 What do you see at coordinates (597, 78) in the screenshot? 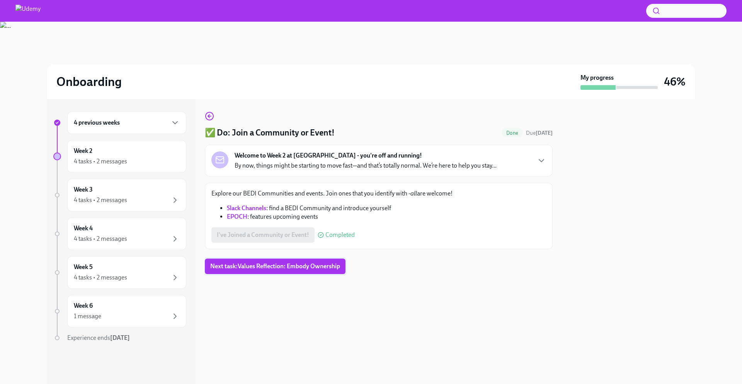
I see `strong: My progress` at bounding box center [597, 78].